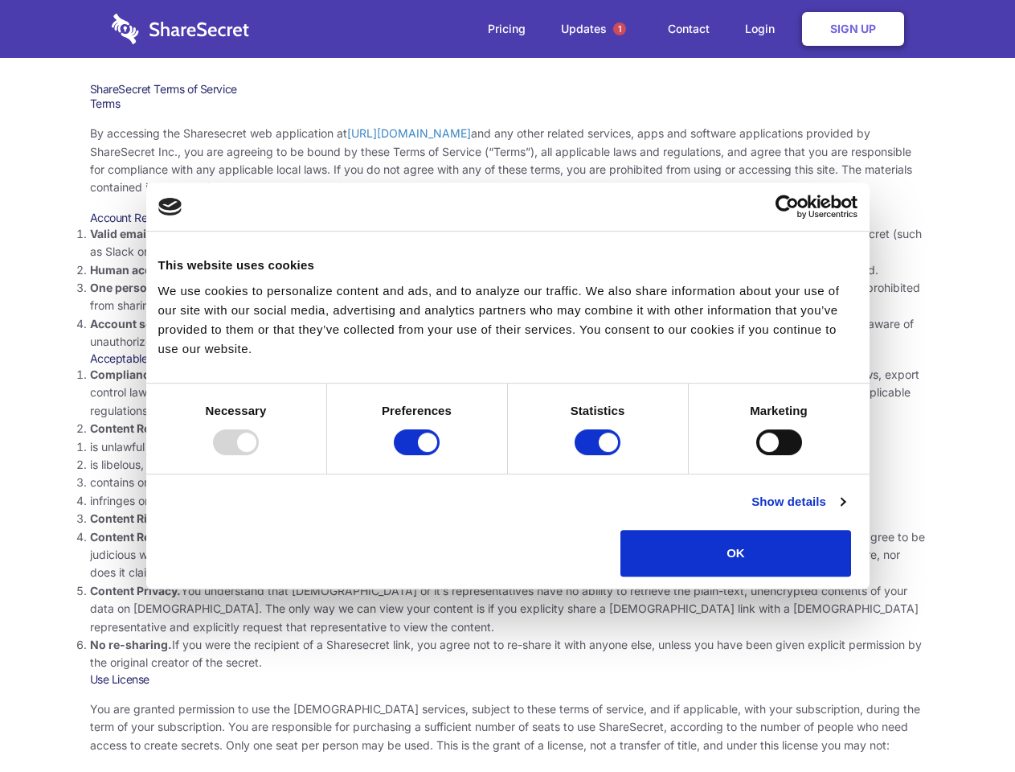 The image size is (1015, 772). What do you see at coordinates (138, 269) in the screenshot?
I see `strong: Human accounts.` at bounding box center [138, 269].